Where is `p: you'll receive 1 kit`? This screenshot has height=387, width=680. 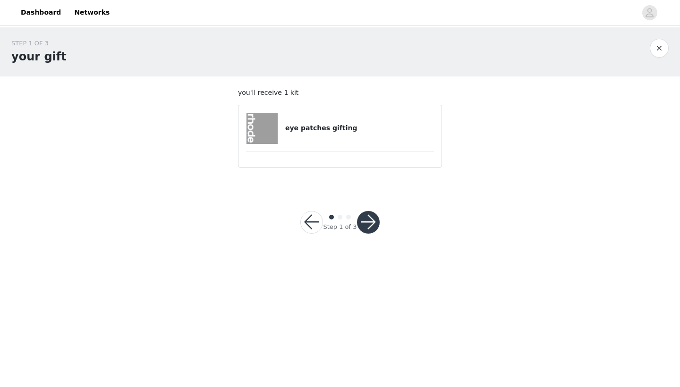 p: you'll receive 1 kit is located at coordinates (340, 93).